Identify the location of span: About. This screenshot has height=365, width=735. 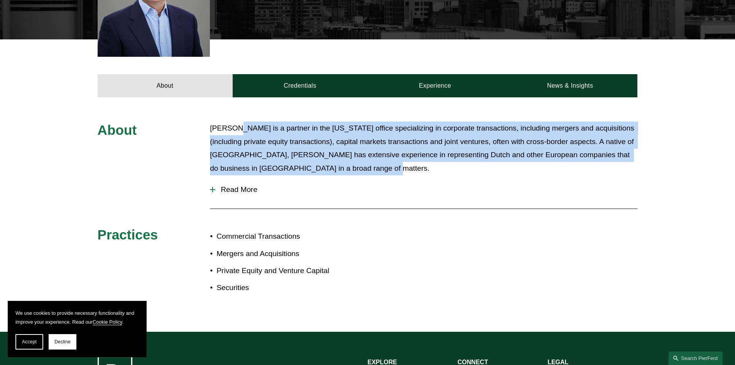
(117, 130).